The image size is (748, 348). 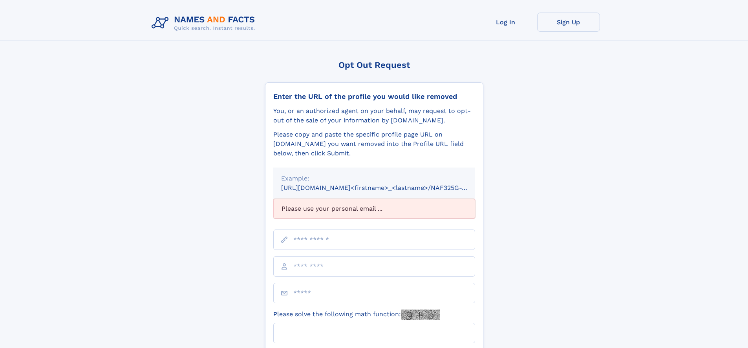 I want to click on div: Enter the URL of the profile you would like removed, so click(x=374, y=97).